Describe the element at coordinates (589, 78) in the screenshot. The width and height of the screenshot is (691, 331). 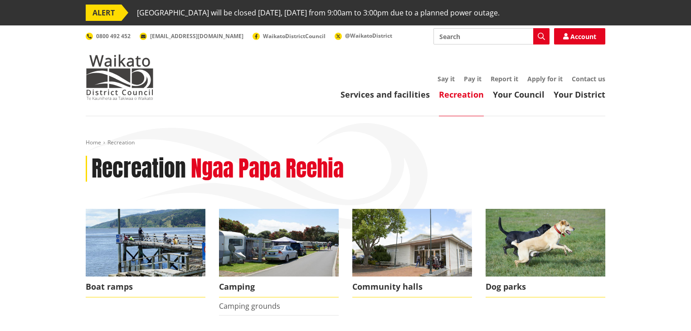
I see `a: Contact us` at that location.